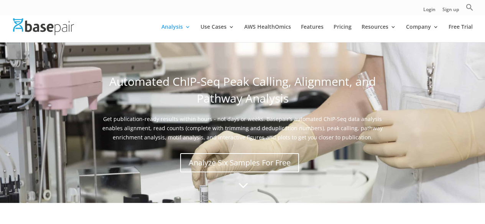 This screenshot has height=224, width=485. Describe the element at coordinates (243, 130) in the screenshot. I see `span: Get publication-ready results within hours - not days or weeks. Basepair’s automated ChIP-Seq dat...` at that location.